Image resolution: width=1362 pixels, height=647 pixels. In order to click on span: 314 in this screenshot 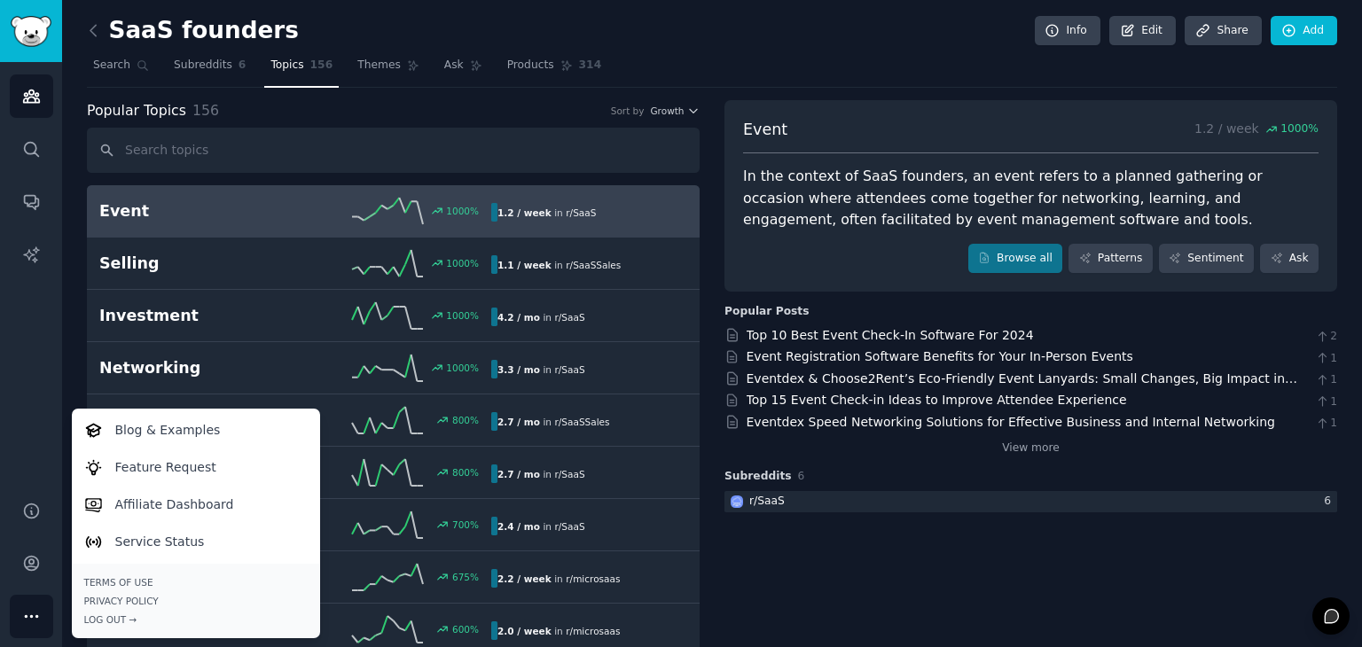, I will do `click(590, 66)`.